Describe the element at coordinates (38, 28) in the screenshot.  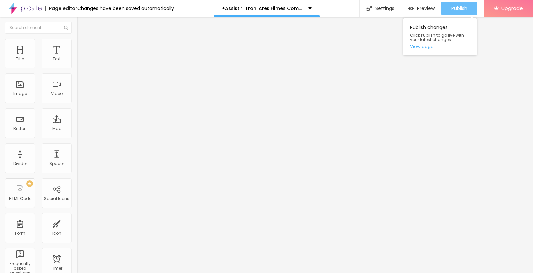
I see `input: Search element` at that location.